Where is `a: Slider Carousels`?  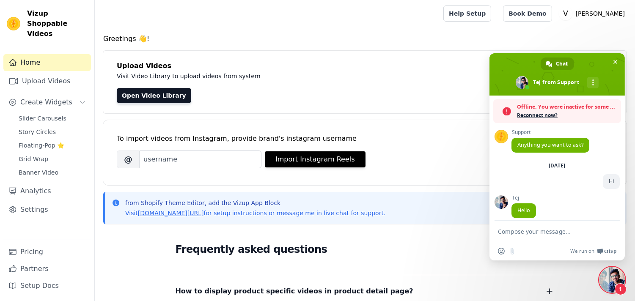 a: Slider Carousels is located at coordinates (52, 118).